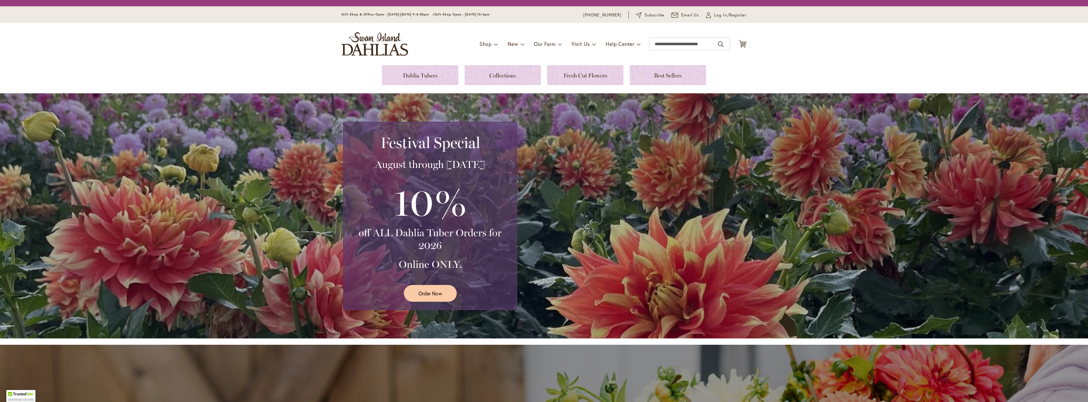 The width and height of the screenshot is (1088, 402). Describe the element at coordinates (486, 44) in the screenshot. I see `span: Shop` at that location.